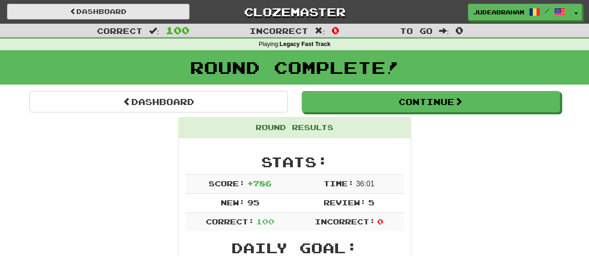 This screenshot has width=589, height=256. What do you see at coordinates (279, 31) in the screenshot?
I see `span: Incorrect` at bounding box center [279, 31].